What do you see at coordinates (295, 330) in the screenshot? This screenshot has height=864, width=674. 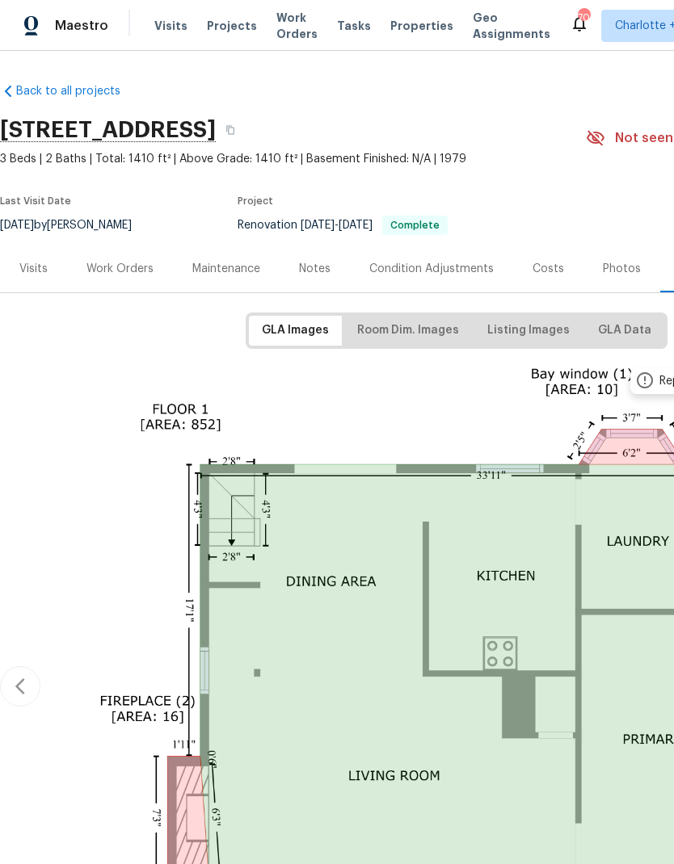 I see `span: GLA Images` at bounding box center [295, 330].